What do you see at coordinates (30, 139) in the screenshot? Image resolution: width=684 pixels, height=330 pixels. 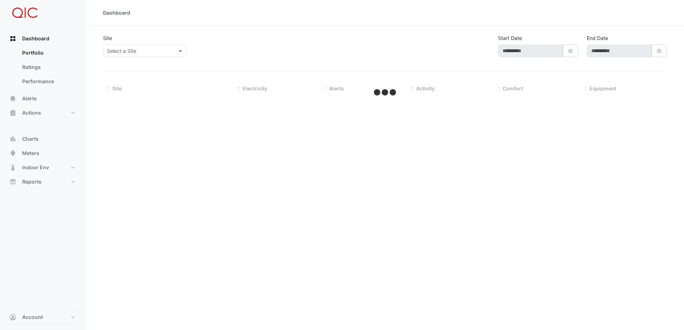 I see `span: Charts` at bounding box center [30, 139].